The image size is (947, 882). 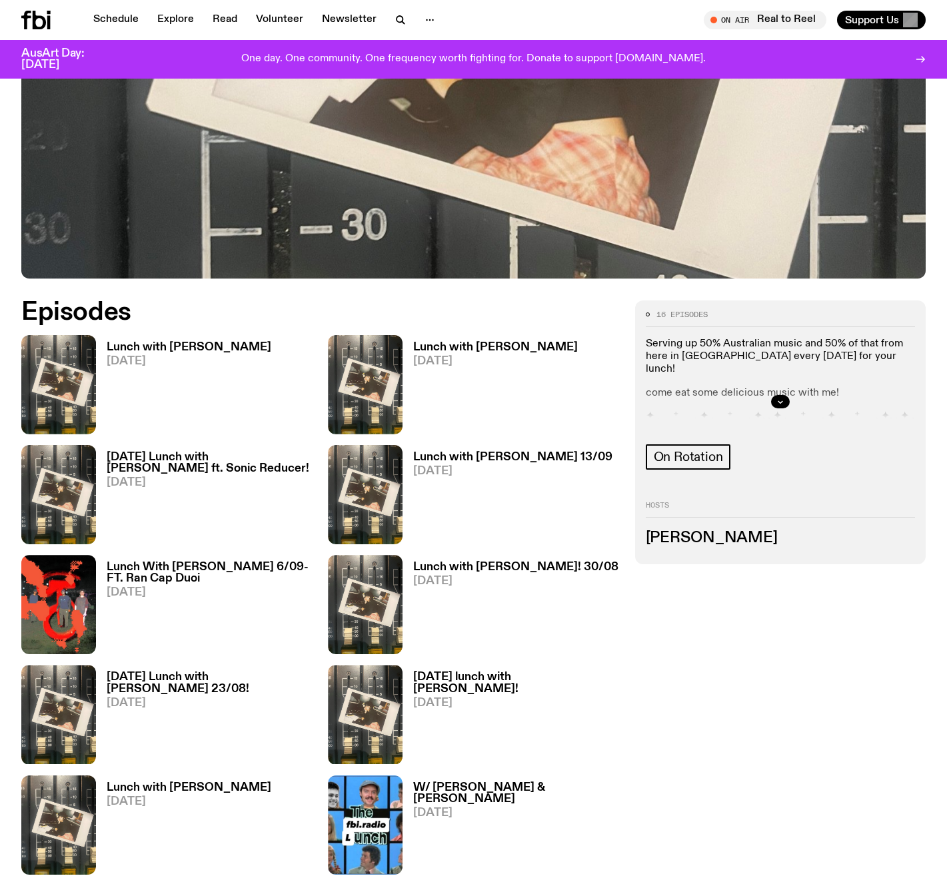 I want to click on a: Explore, so click(x=175, y=20).